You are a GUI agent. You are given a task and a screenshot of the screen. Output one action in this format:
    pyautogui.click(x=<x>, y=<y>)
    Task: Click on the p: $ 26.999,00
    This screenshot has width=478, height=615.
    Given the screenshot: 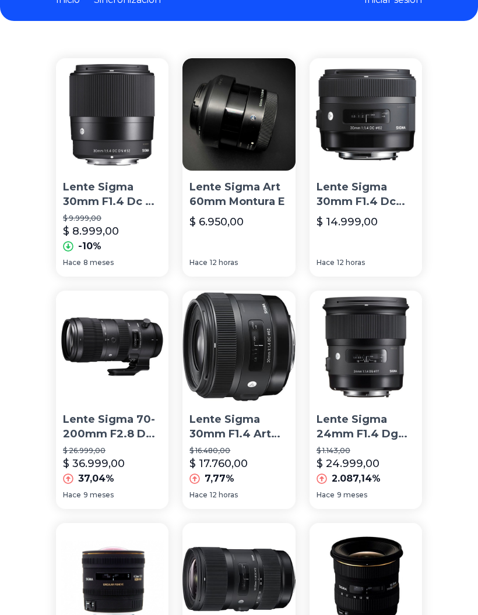 What is the action you would take?
    pyautogui.click(x=112, y=451)
    